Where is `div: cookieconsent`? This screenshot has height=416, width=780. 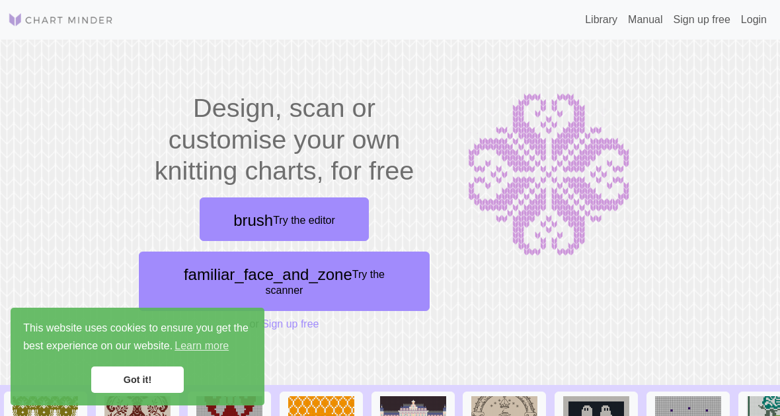 div: cookieconsent is located at coordinates (137, 357).